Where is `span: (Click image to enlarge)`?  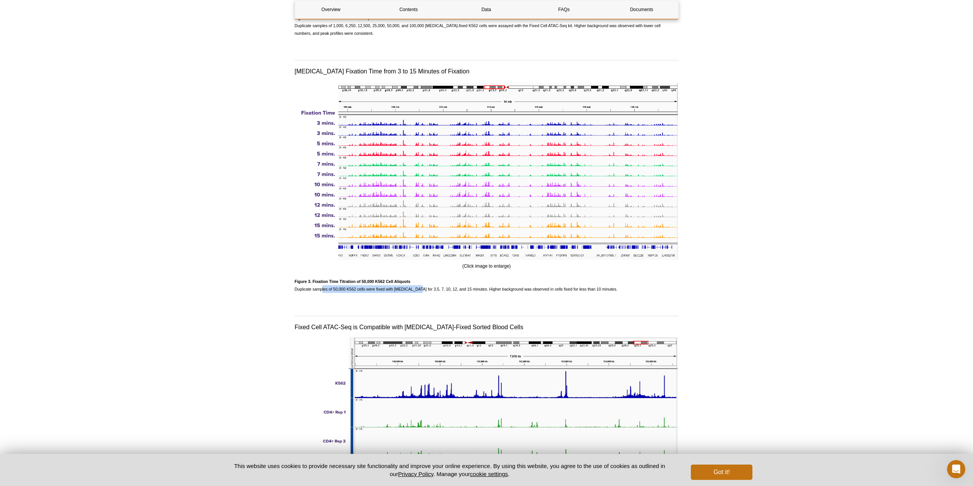
span: (Click image to enlarge) is located at coordinates (486, 266).